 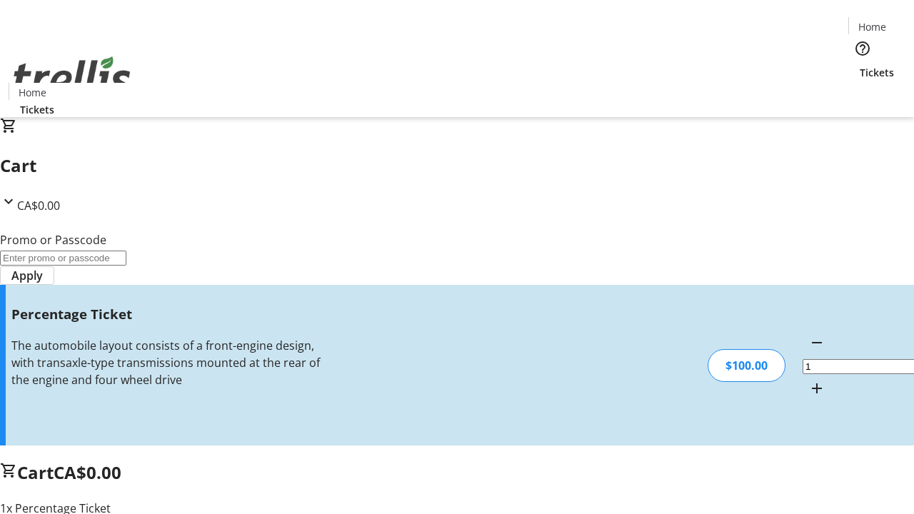 I want to click on button: Increment by one, so click(x=817, y=389).